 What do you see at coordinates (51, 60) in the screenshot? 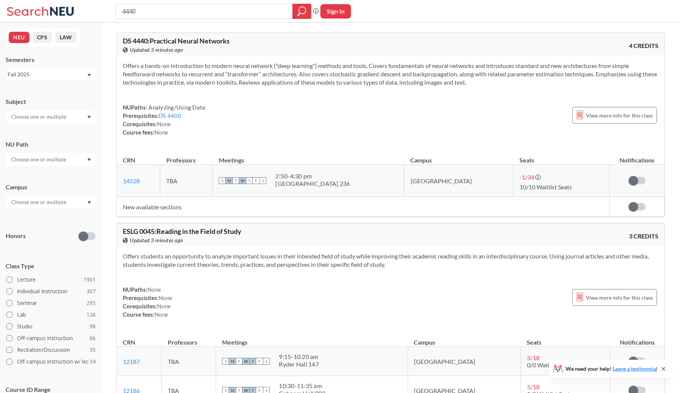
I see `div: Semesters` at bounding box center [51, 60].